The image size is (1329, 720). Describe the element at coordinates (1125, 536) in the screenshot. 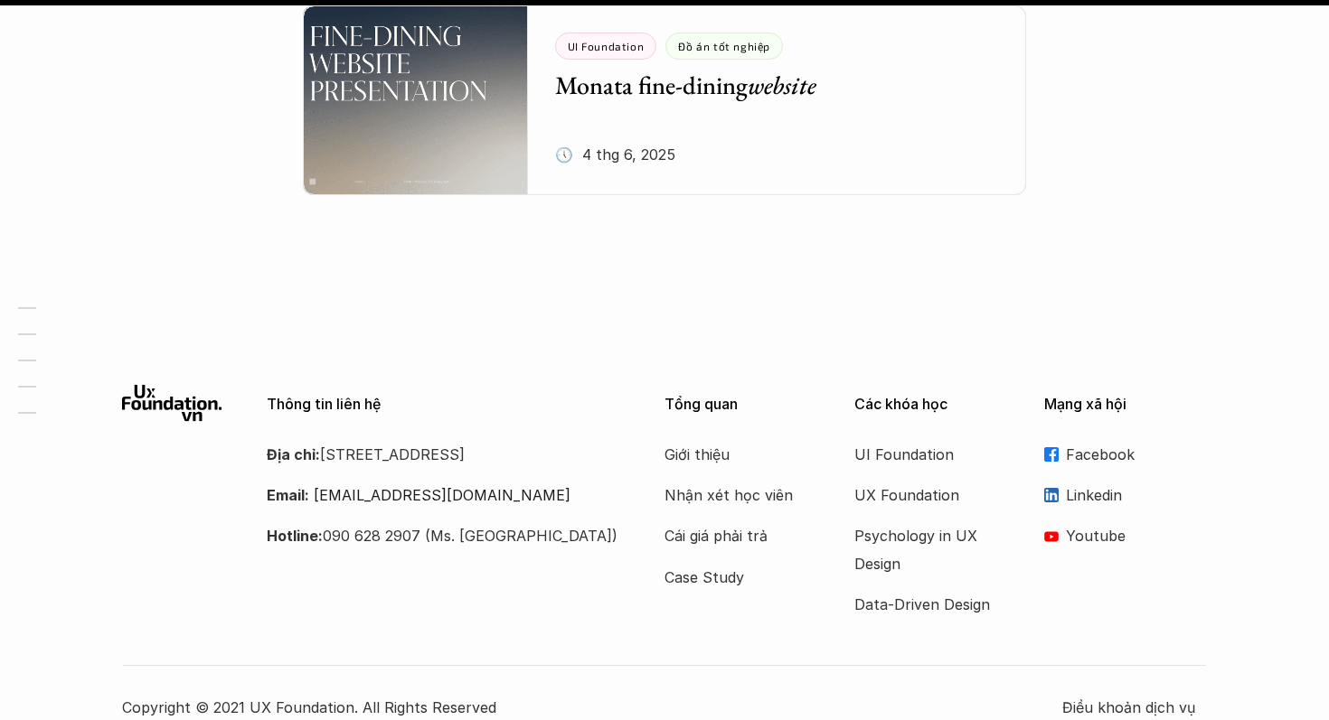

I see `a: Youtube` at that location.